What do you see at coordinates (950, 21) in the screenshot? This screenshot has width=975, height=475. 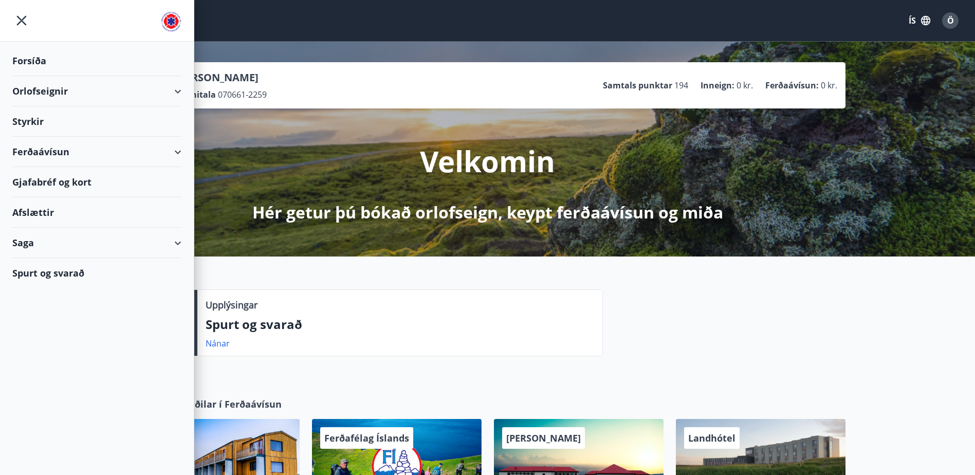 I see `button: Ö` at bounding box center [950, 21].